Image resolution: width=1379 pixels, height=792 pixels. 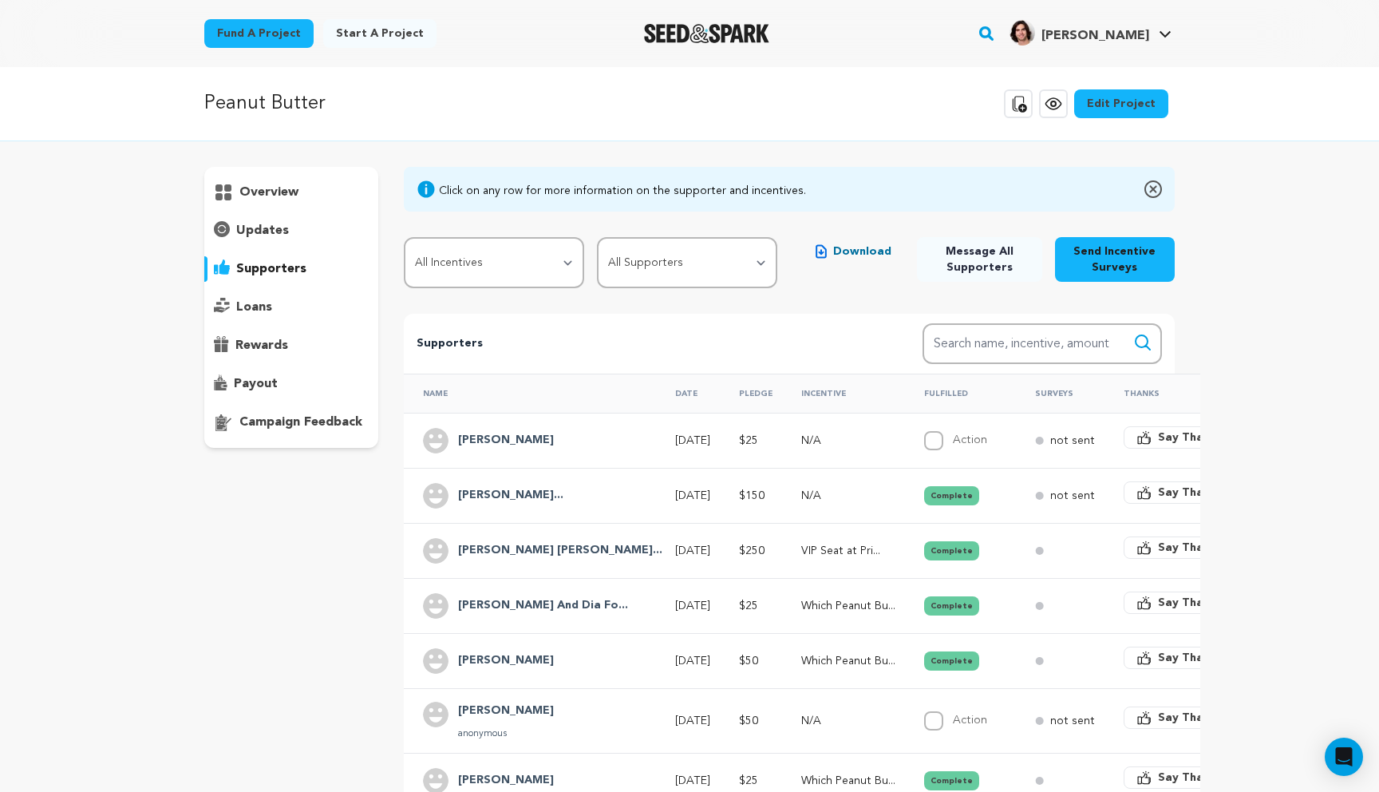 I want to click on input: Search name, incentive, amount, so click(x=1043, y=343).